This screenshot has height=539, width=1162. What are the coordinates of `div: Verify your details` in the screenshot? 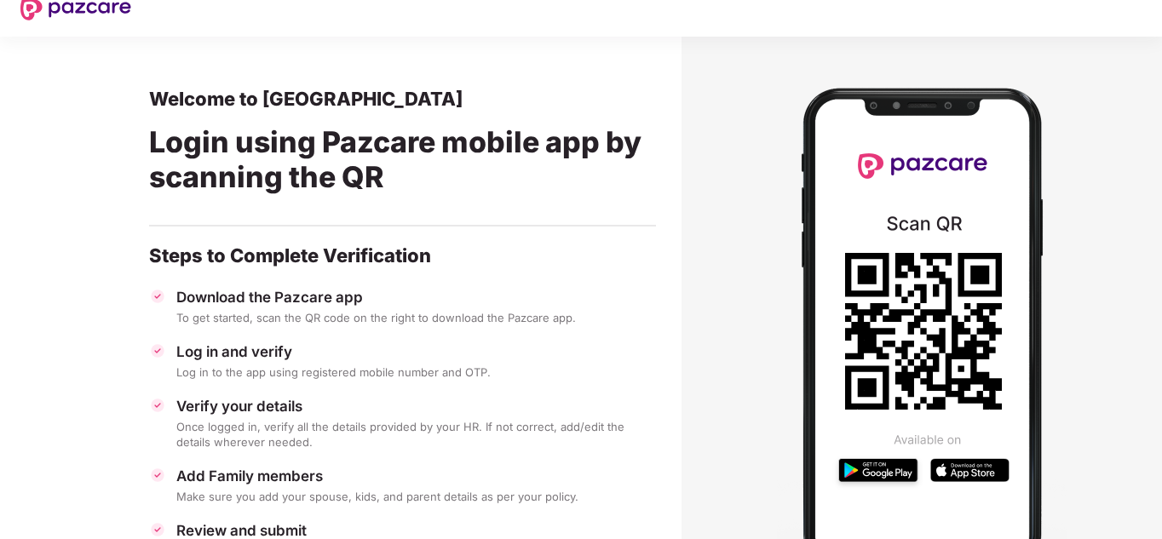 It's located at (416, 406).